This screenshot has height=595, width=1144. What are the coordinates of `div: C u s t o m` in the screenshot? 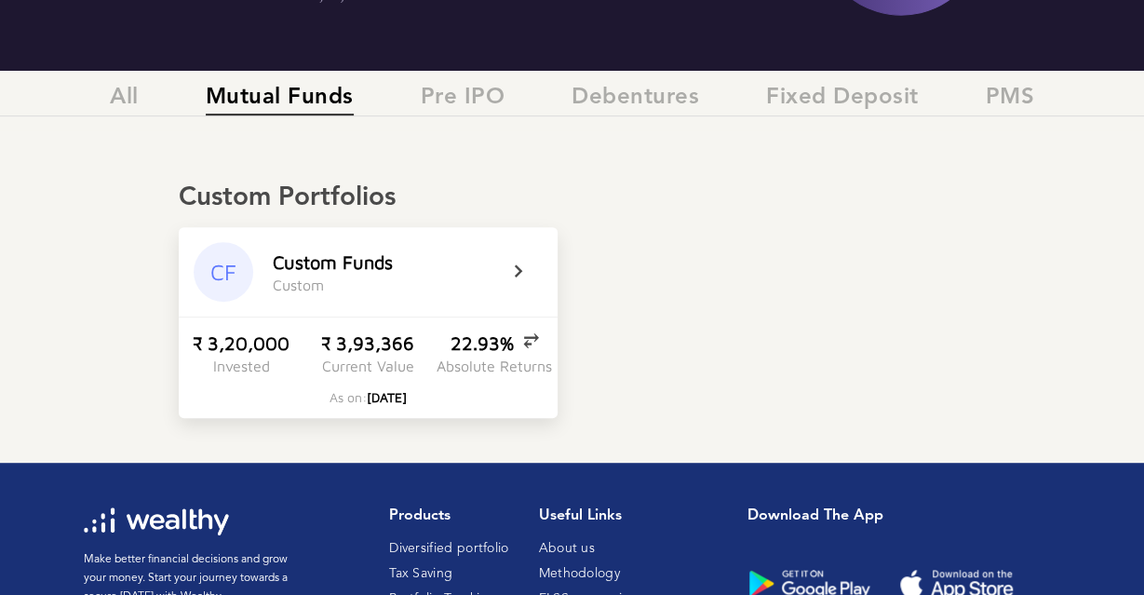 It's located at (298, 285).